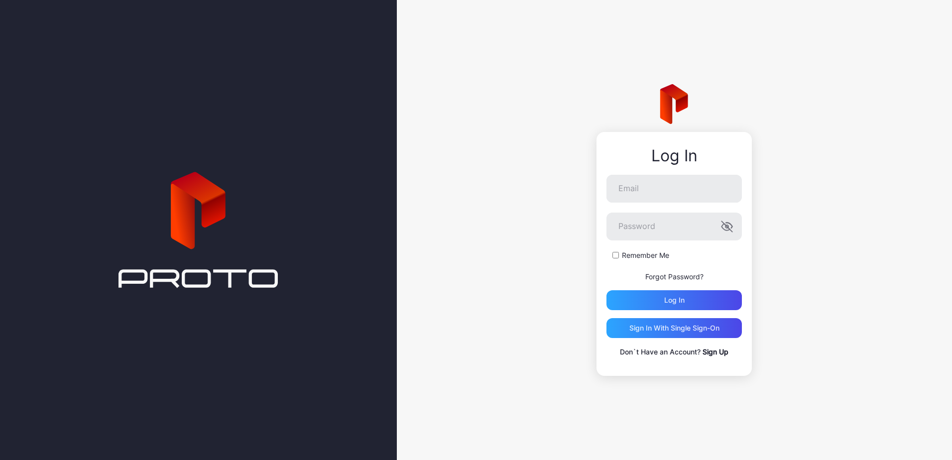 The height and width of the screenshot is (460, 952). What do you see at coordinates (674, 189) in the screenshot?
I see `input: Email` at bounding box center [674, 189].